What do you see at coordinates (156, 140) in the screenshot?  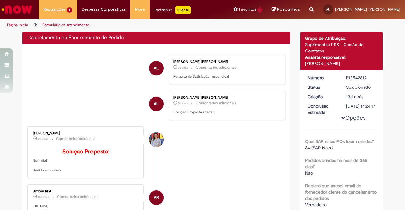 I see `div: Julia Roberta Silva Lino` at bounding box center [156, 140].